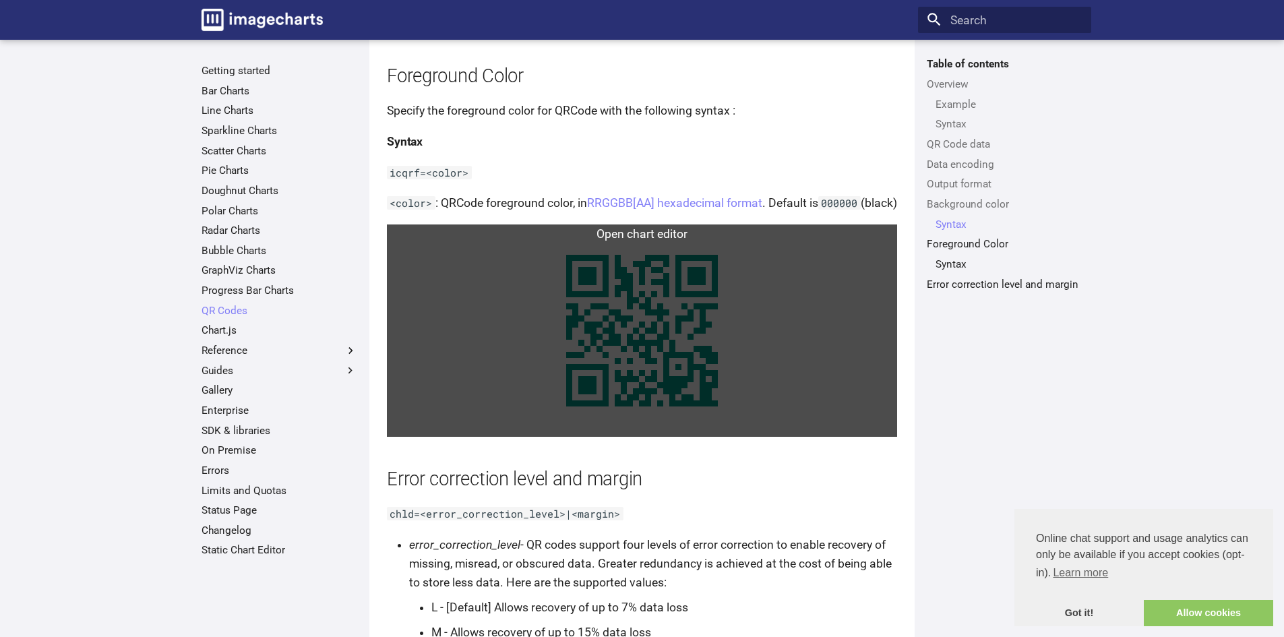 The width and height of the screenshot is (1284, 637). Describe the element at coordinates (1004, 164) in the screenshot. I see `a: Data encoding` at that location.